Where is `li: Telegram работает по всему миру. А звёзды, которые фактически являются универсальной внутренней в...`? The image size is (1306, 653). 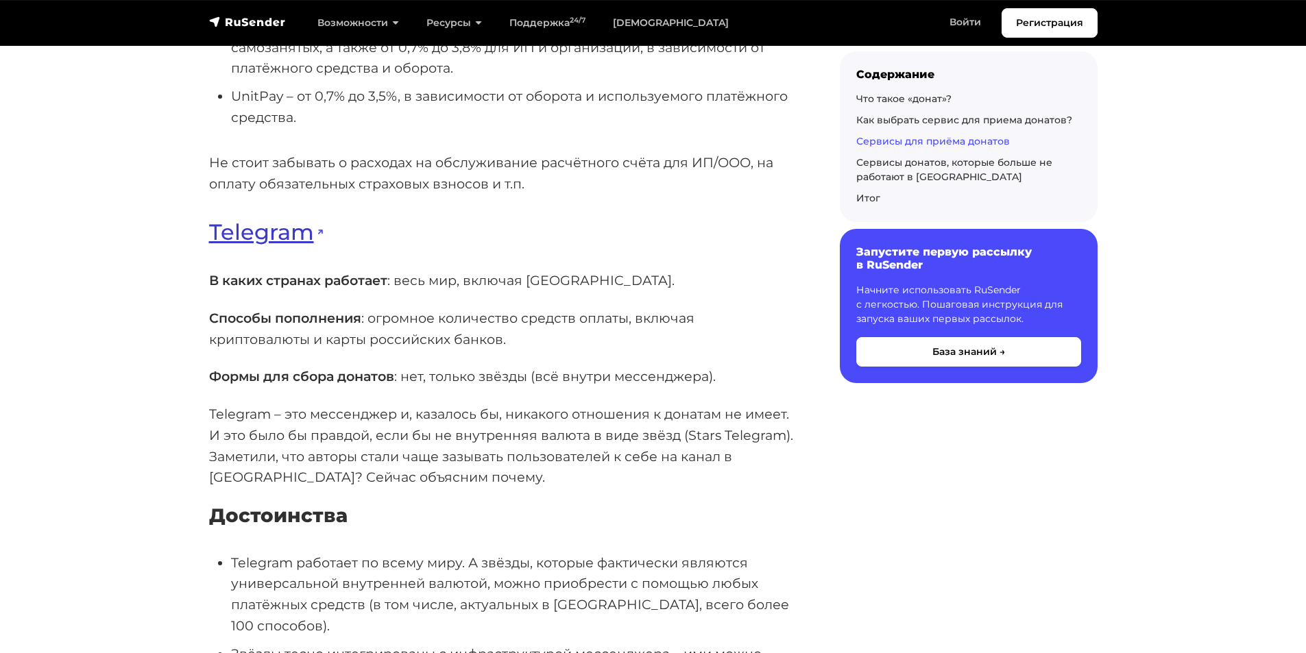
li: Telegram работает по всему миру. А звёзды, которые фактически являются универсальной внутренней в... is located at coordinates (513, 594).